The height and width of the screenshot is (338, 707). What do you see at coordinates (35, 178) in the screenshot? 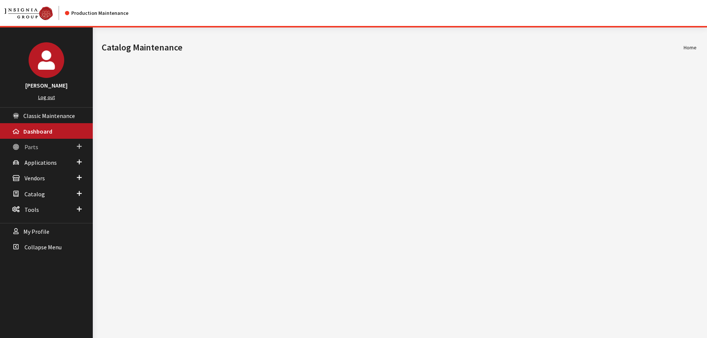
I see `span: Vendors` at bounding box center [35, 178].